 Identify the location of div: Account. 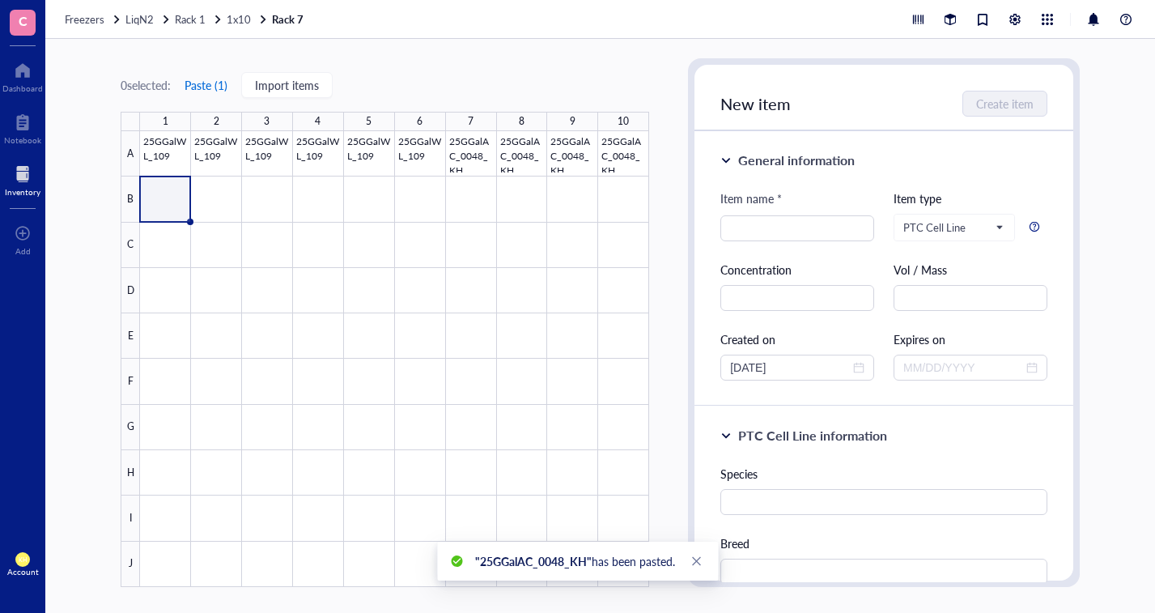
(23, 571).